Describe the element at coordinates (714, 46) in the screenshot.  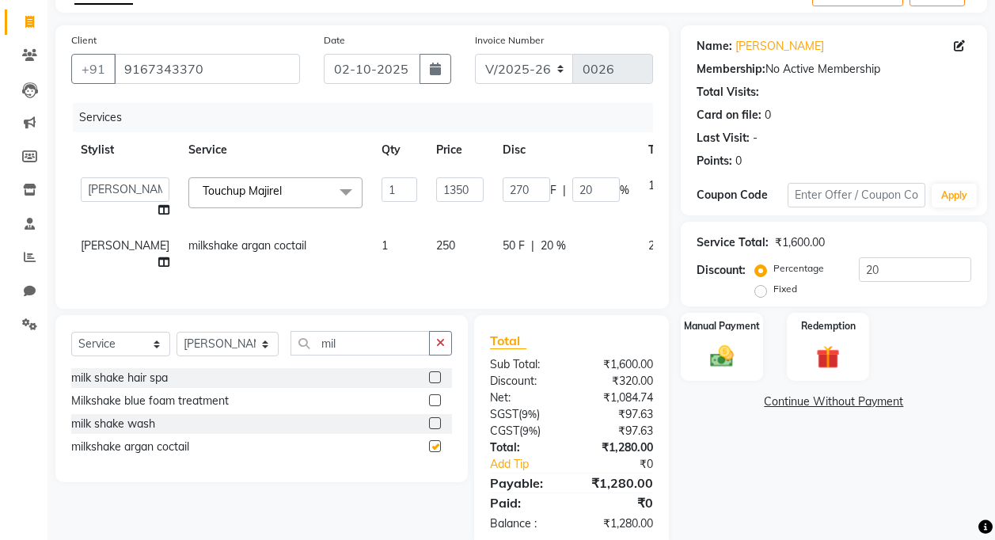
I see `div: Name:` at that location.